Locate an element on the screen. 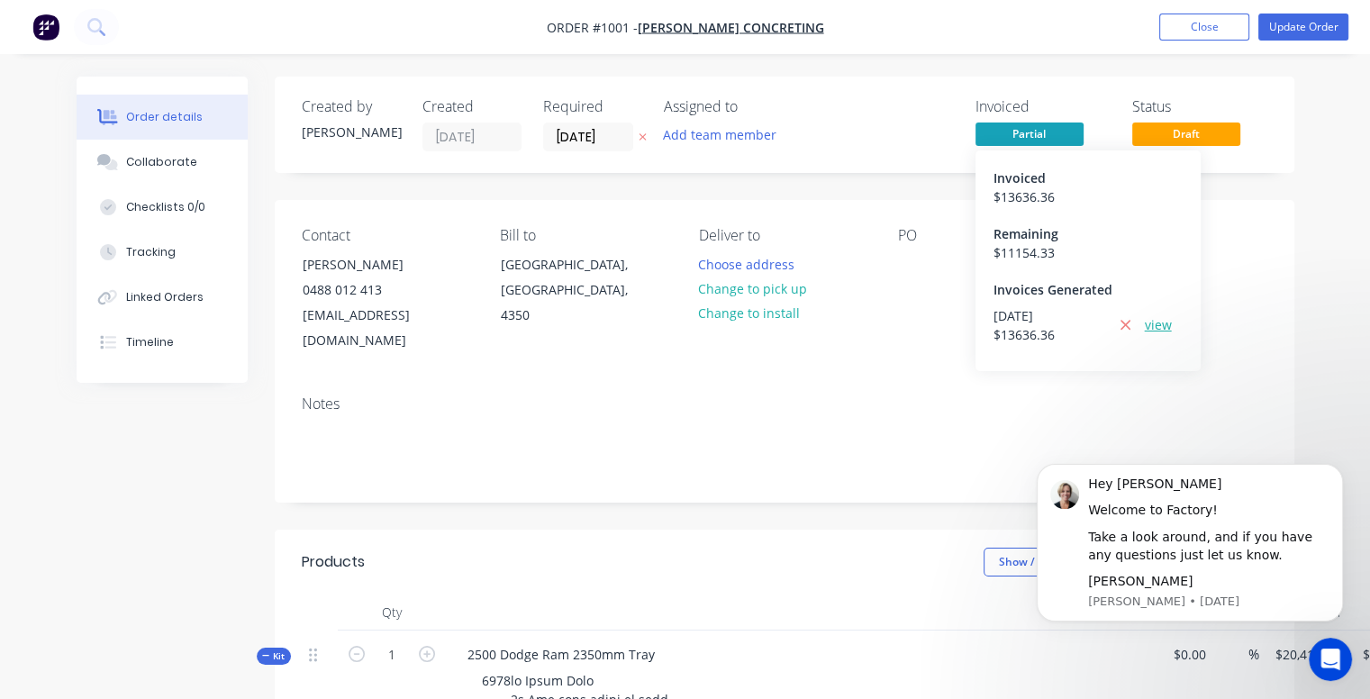 This screenshot has width=1370, height=699. div: Bill to is located at coordinates (584, 235).